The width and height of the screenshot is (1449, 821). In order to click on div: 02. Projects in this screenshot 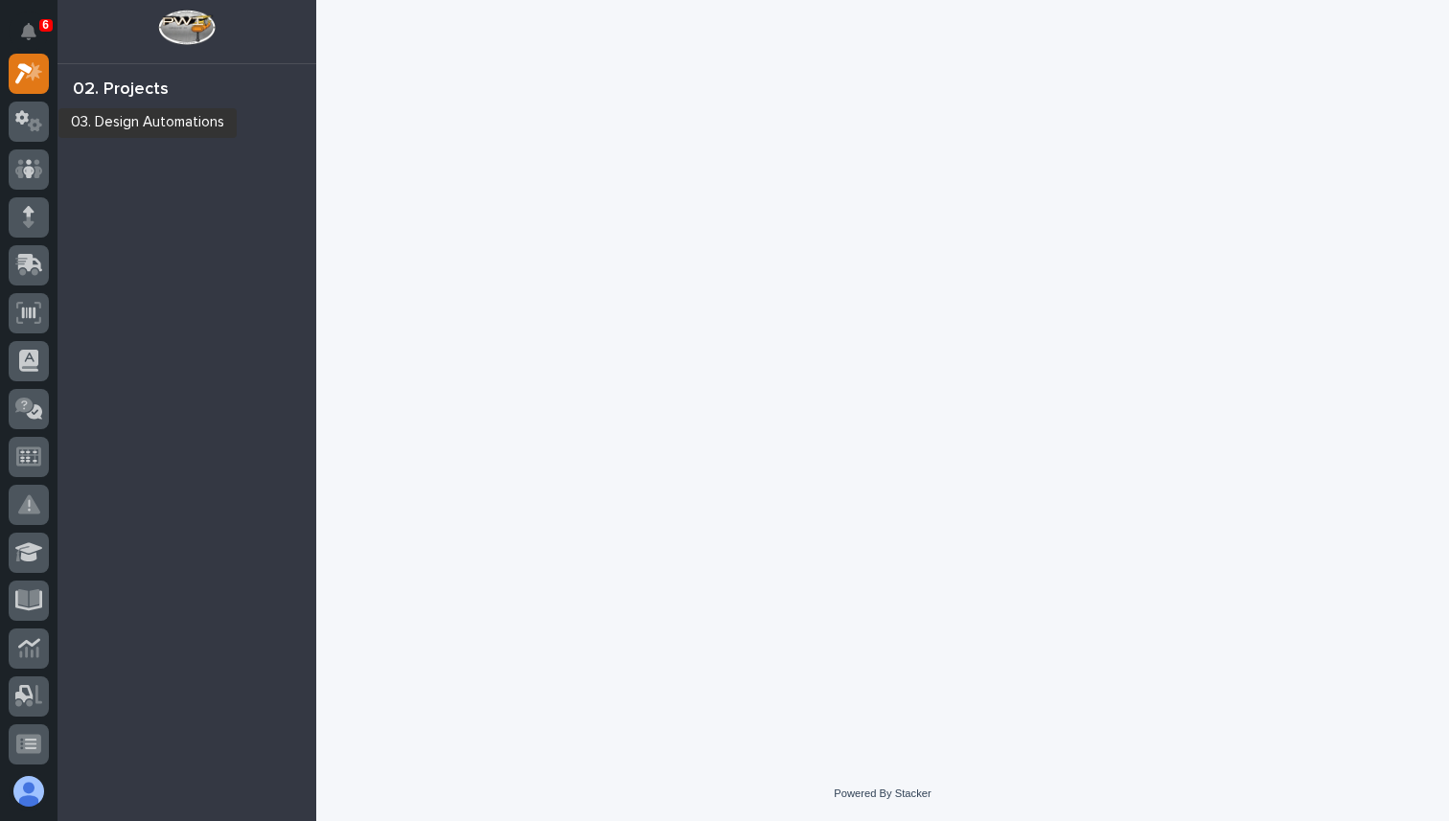, I will do `click(121, 90)`.